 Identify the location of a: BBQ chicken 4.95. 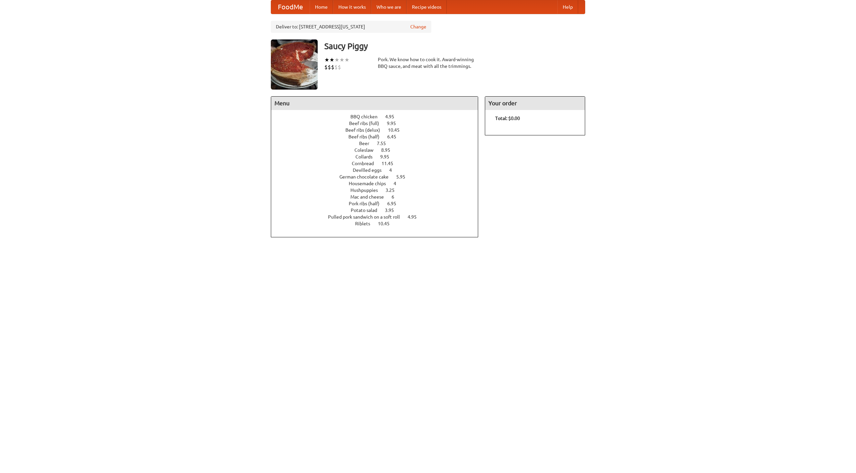
(379, 117).